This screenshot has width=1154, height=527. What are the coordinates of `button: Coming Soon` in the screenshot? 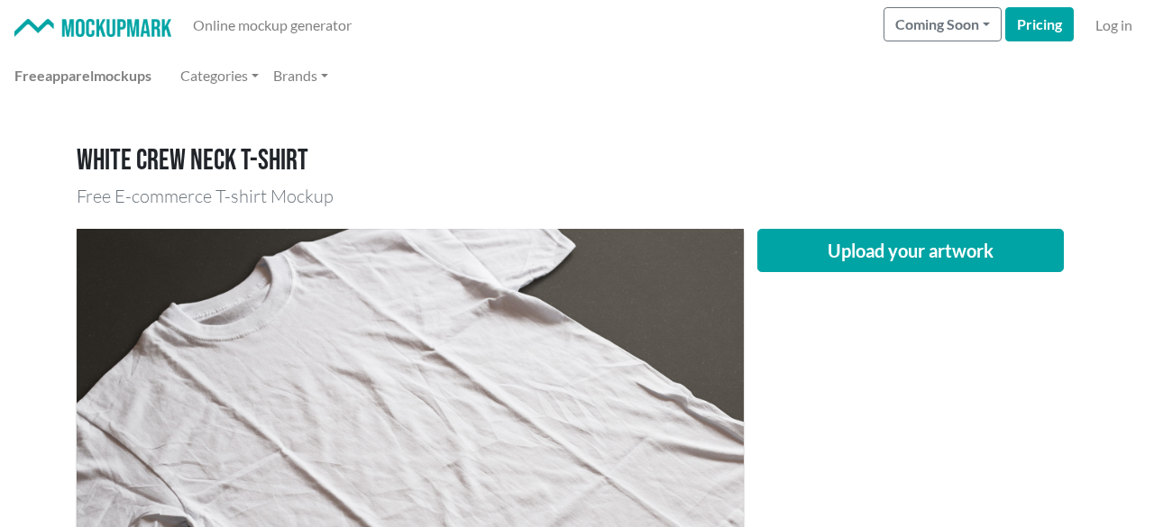 It's located at (942, 24).